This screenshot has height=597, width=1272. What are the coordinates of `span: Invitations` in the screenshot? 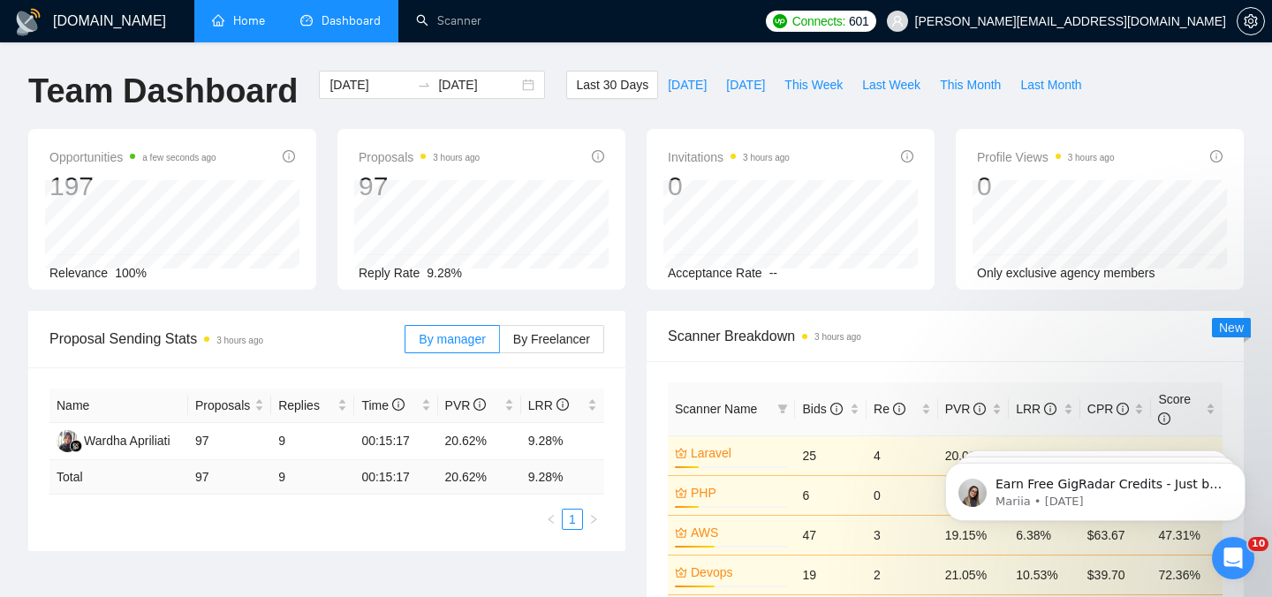 It's located at (729, 157).